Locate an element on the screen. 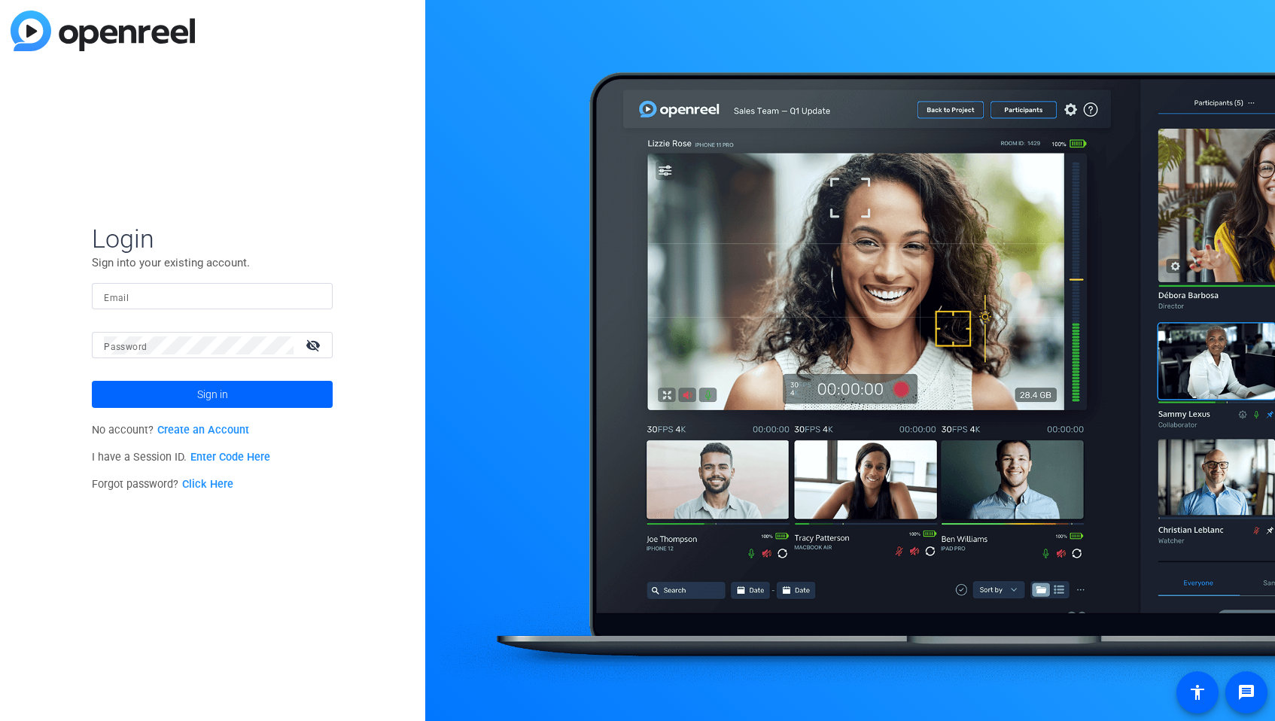 The image size is (1275, 721). a: Create an Account is located at coordinates (203, 430).